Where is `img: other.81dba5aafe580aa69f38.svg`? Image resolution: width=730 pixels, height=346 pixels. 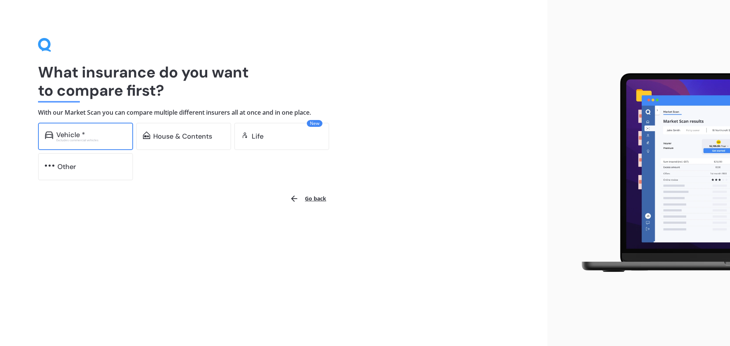
img: other.81dba5aafe580aa69f38.svg is located at coordinates (49, 166).